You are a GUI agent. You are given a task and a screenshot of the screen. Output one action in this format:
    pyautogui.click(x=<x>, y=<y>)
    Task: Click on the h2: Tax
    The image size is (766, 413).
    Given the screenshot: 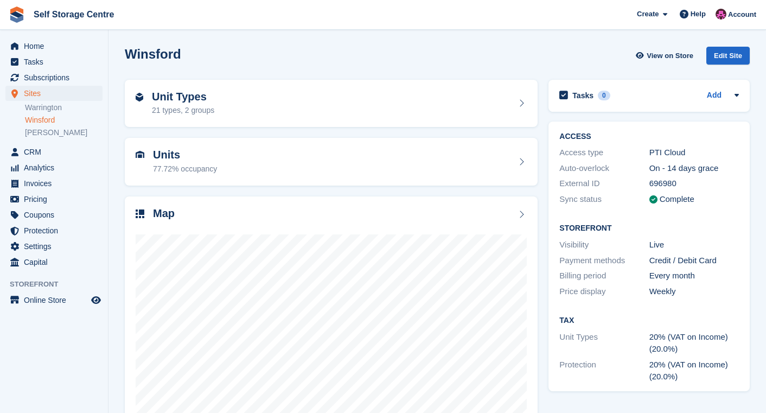 What is the action you would take?
    pyautogui.click(x=649, y=321)
    